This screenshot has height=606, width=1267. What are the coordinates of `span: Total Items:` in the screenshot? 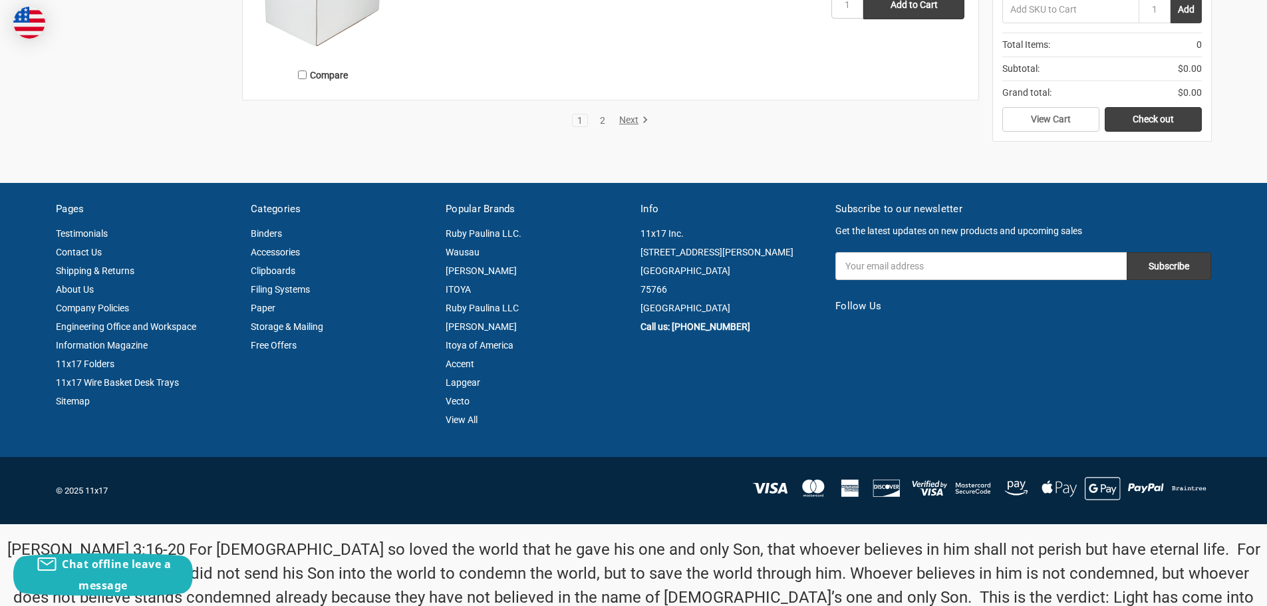 It's located at (1026, 45).